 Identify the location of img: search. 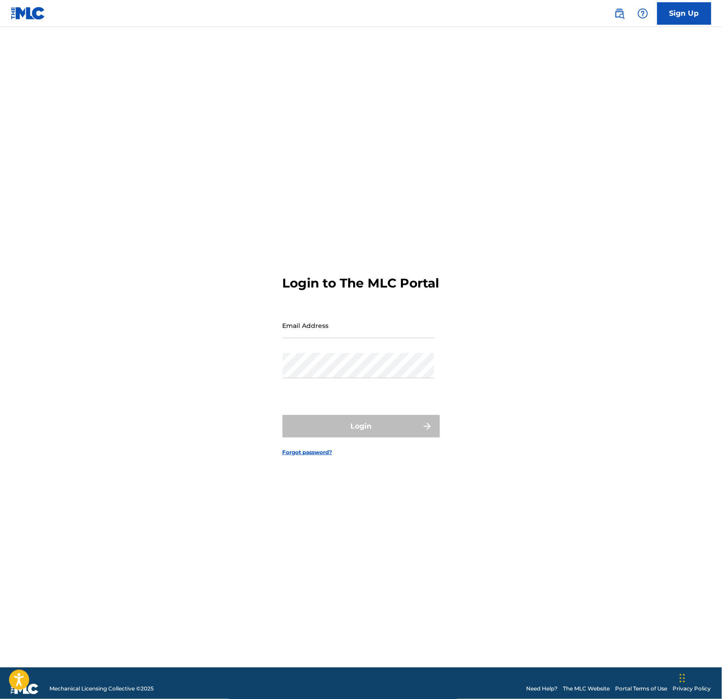
(620, 13).